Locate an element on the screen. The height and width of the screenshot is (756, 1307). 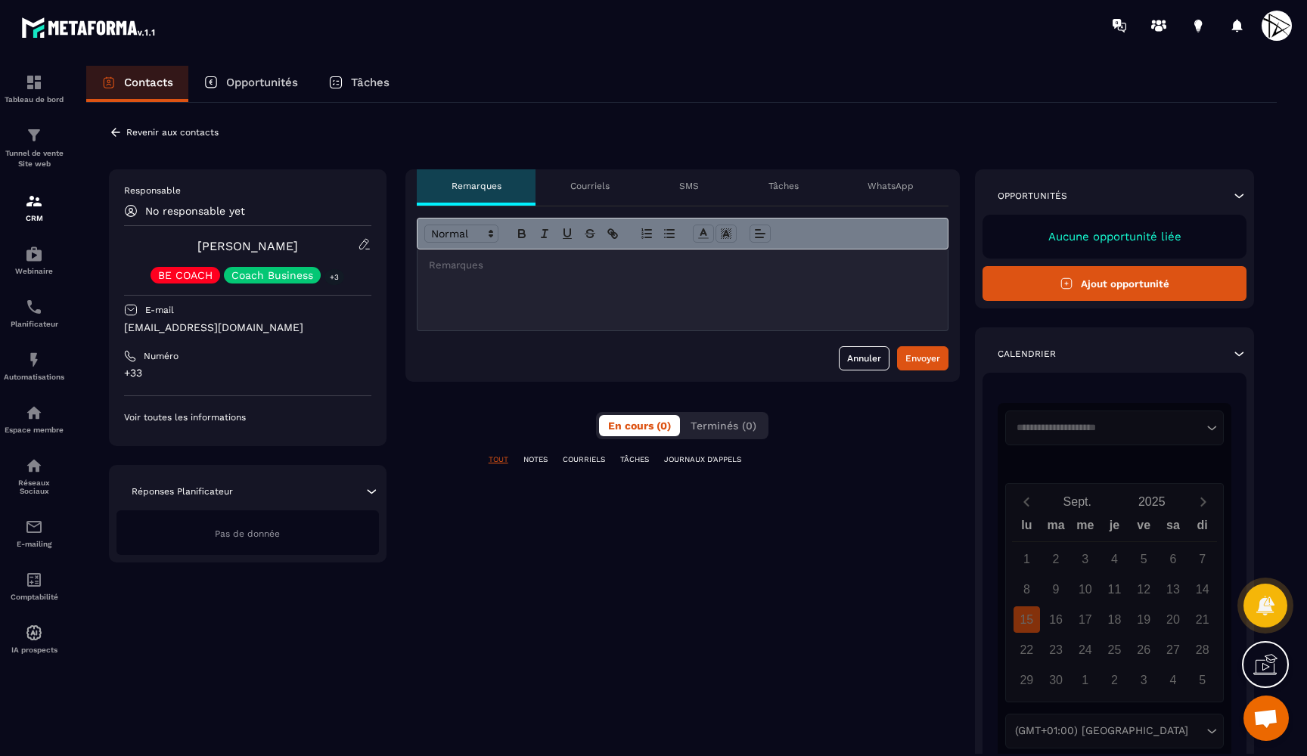
p: SMS is located at coordinates (689, 186).